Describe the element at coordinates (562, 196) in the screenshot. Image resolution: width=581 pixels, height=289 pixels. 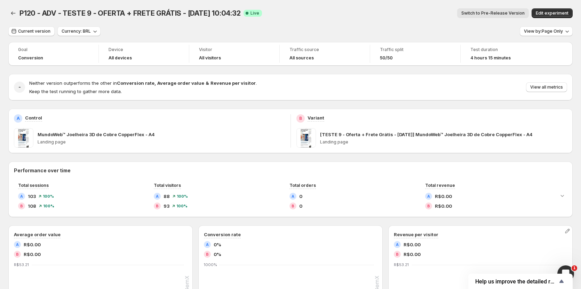
I see `button: Expand chart` at that location.